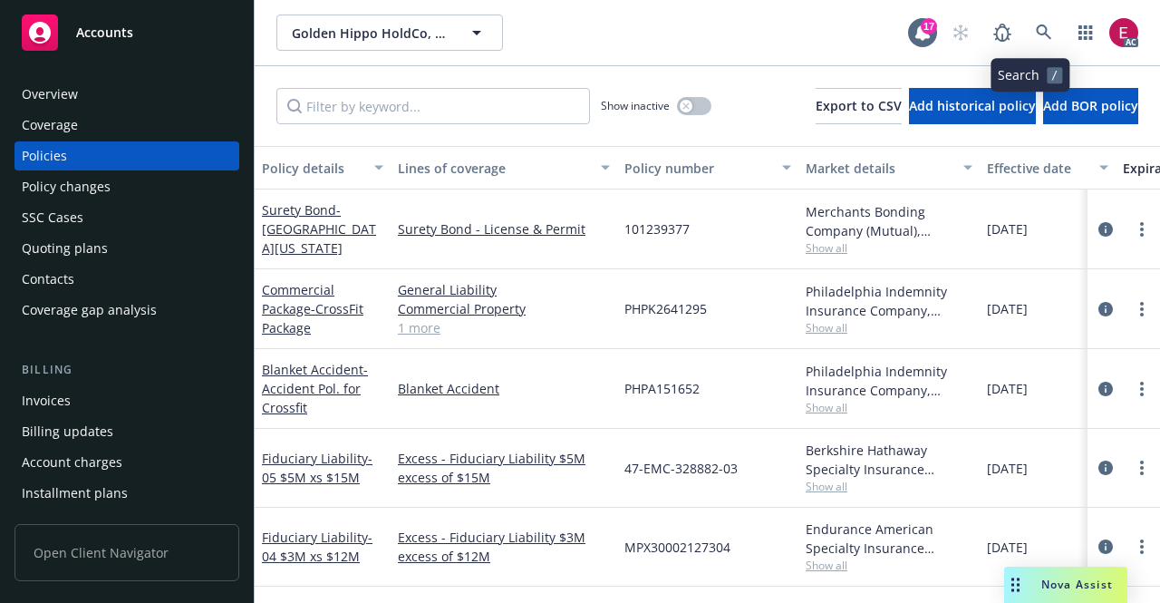  What do you see at coordinates (89, 310) in the screenshot?
I see `div: Coverage gap analysis` at bounding box center [89, 310].